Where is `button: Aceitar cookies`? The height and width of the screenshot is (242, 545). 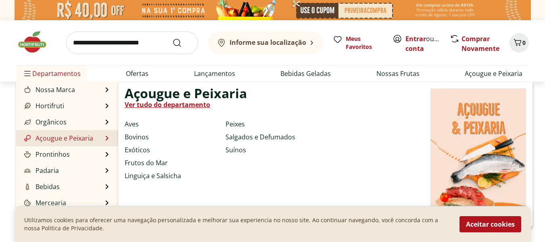 button: Aceitar cookies is located at coordinates (490, 224).